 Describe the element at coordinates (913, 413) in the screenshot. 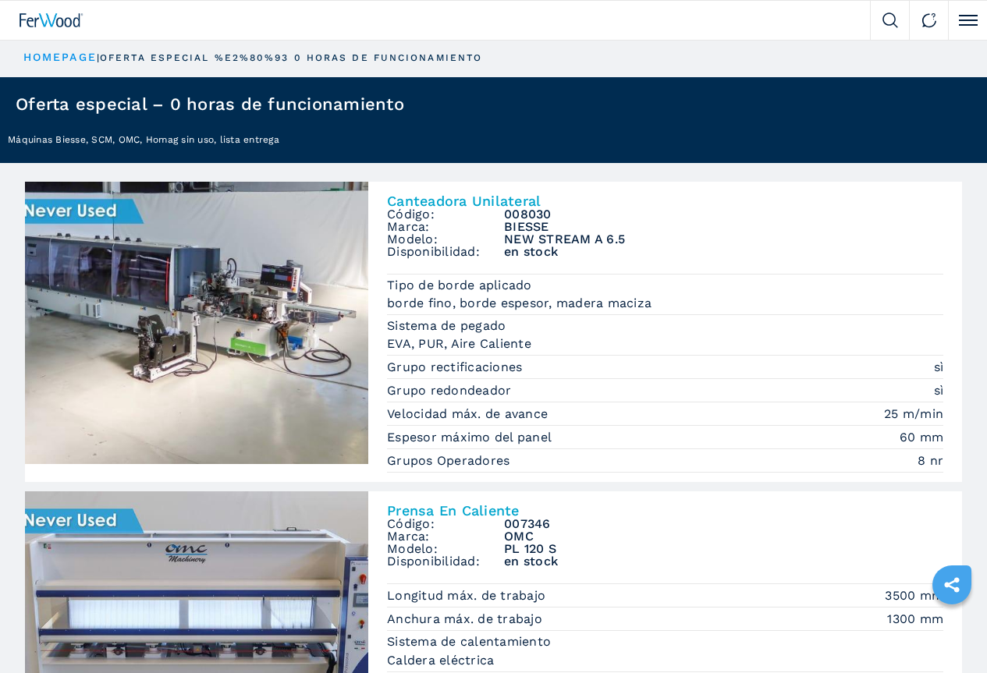

I see `em: 25 m/min` at that location.